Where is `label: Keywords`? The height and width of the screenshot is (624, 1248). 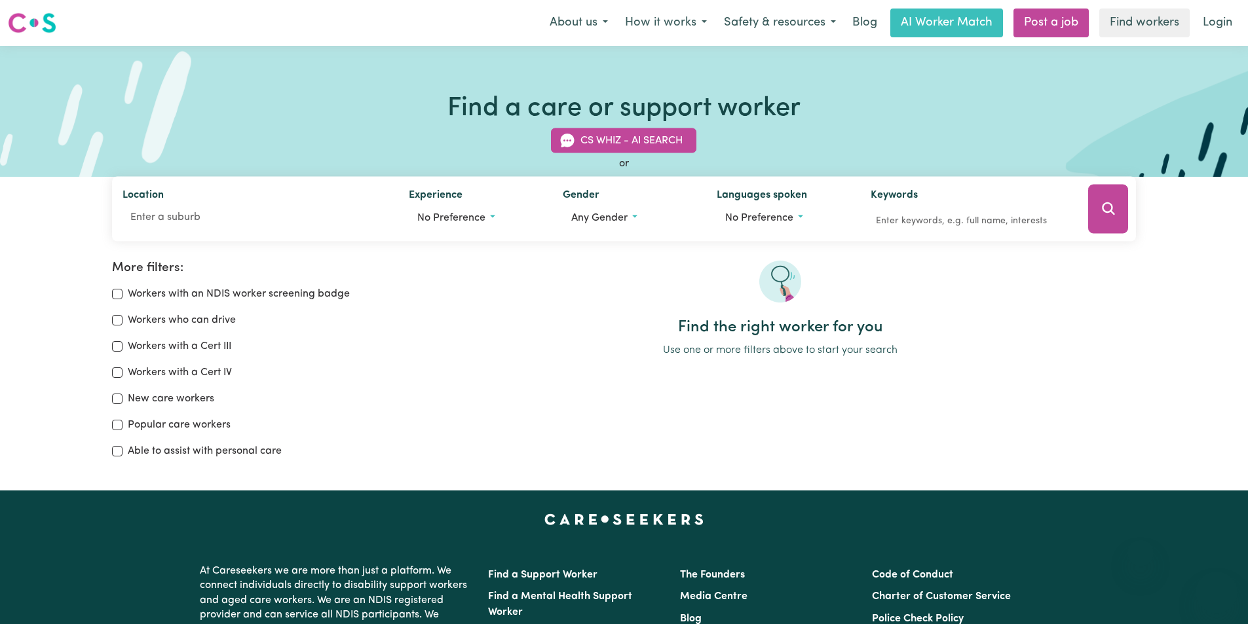
label: Keywords is located at coordinates (894, 196).